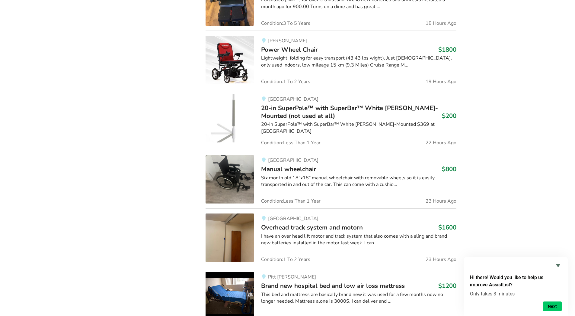  What do you see at coordinates (290, 50) in the screenshot?
I see `span: Power Wheel Chair` at bounding box center [290, 50].